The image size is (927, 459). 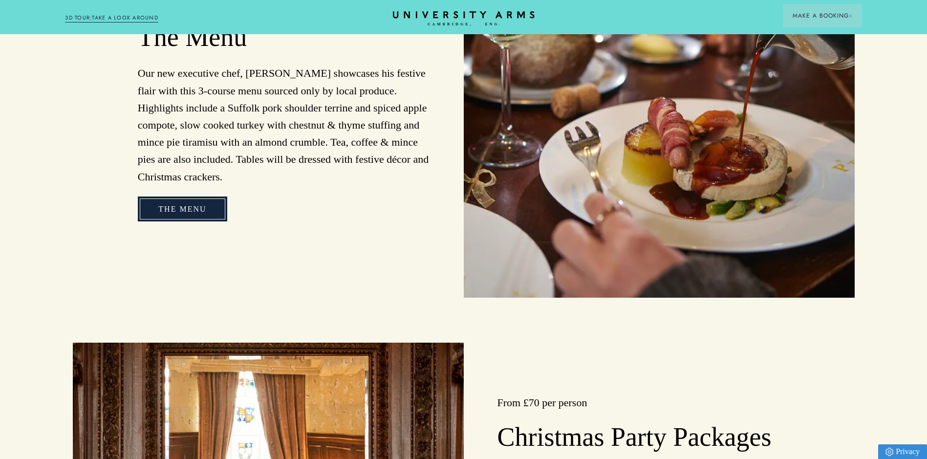 I want to click on img: Arrow icon, so click(x=851, y=16).